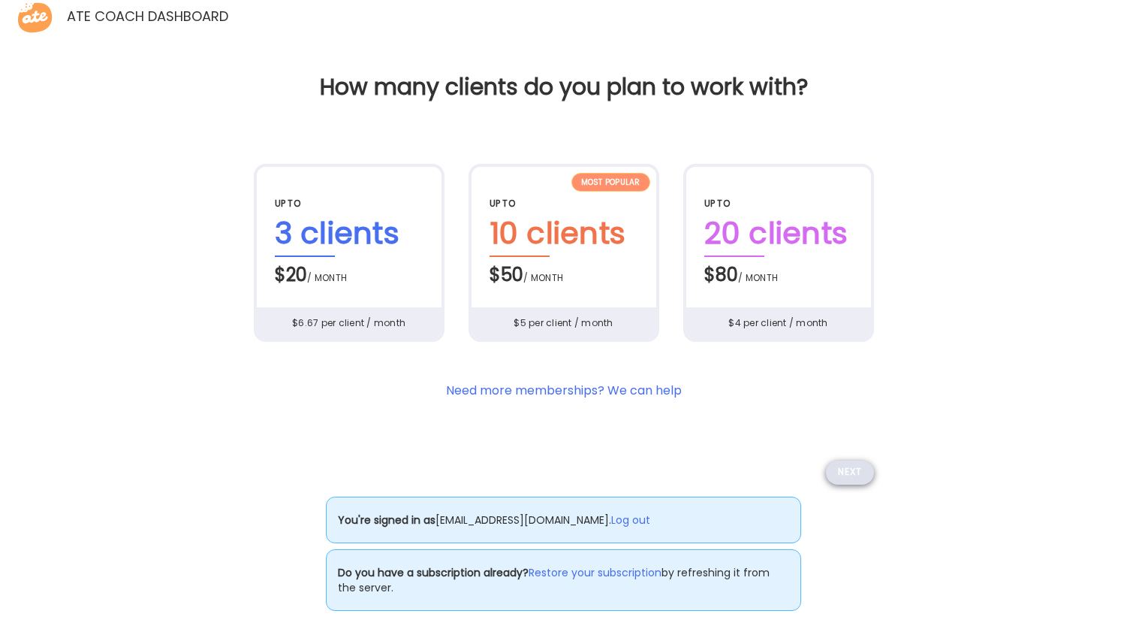 The width and height of the screenshot is (1127, 641). Describe the element at coordinates (779, 273) in the screenshot. I see `div: $80` at that location.